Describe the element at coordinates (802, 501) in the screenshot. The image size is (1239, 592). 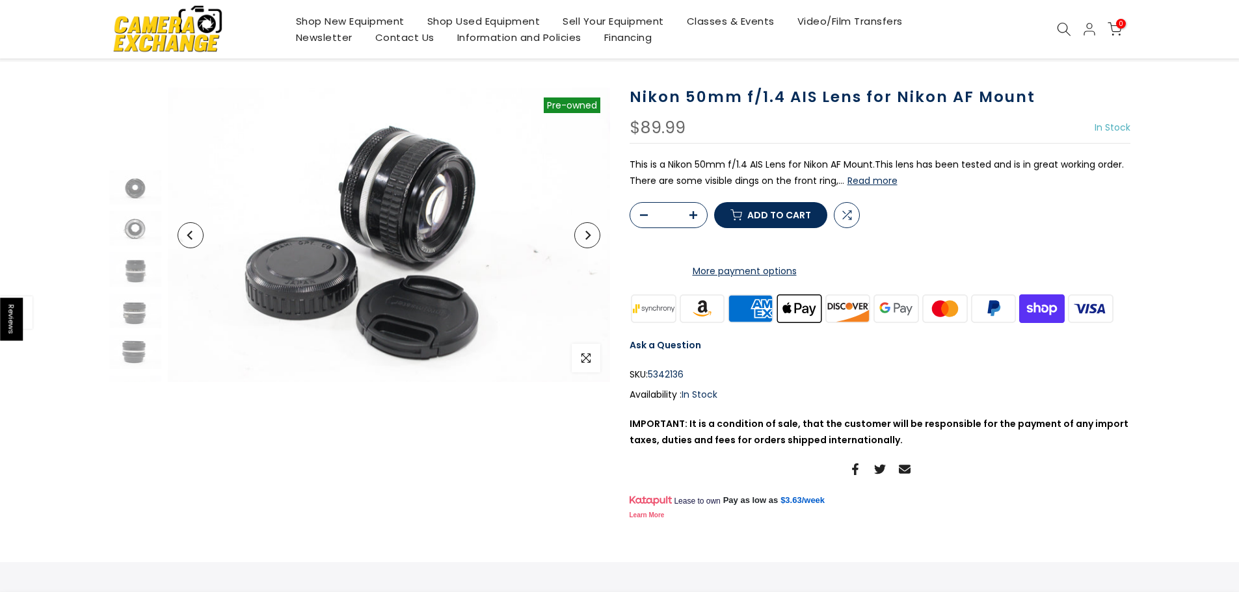
I see `a: $3.63/week` at that location.